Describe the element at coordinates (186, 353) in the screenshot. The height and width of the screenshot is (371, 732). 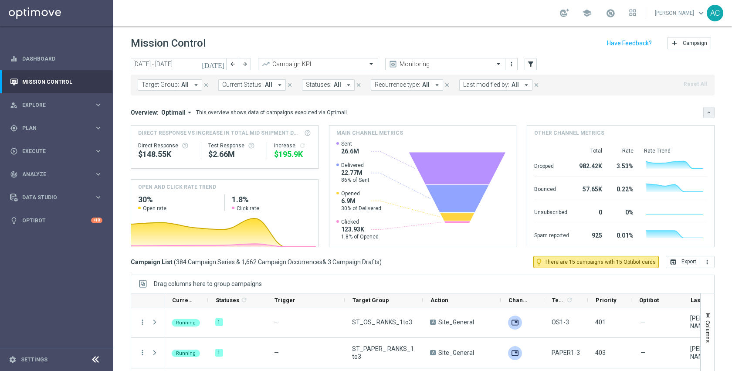
I see `colored-tag: Running` at that location.